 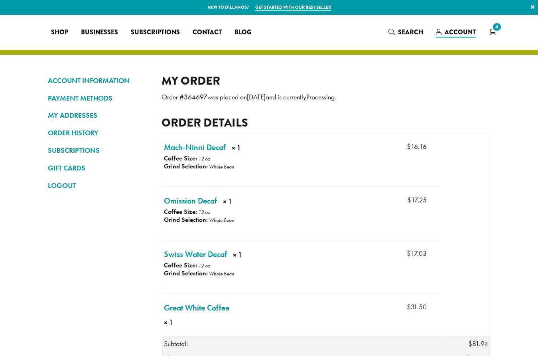 I want to click on a: ORDER HISTORY, so click(x=98, y=133).